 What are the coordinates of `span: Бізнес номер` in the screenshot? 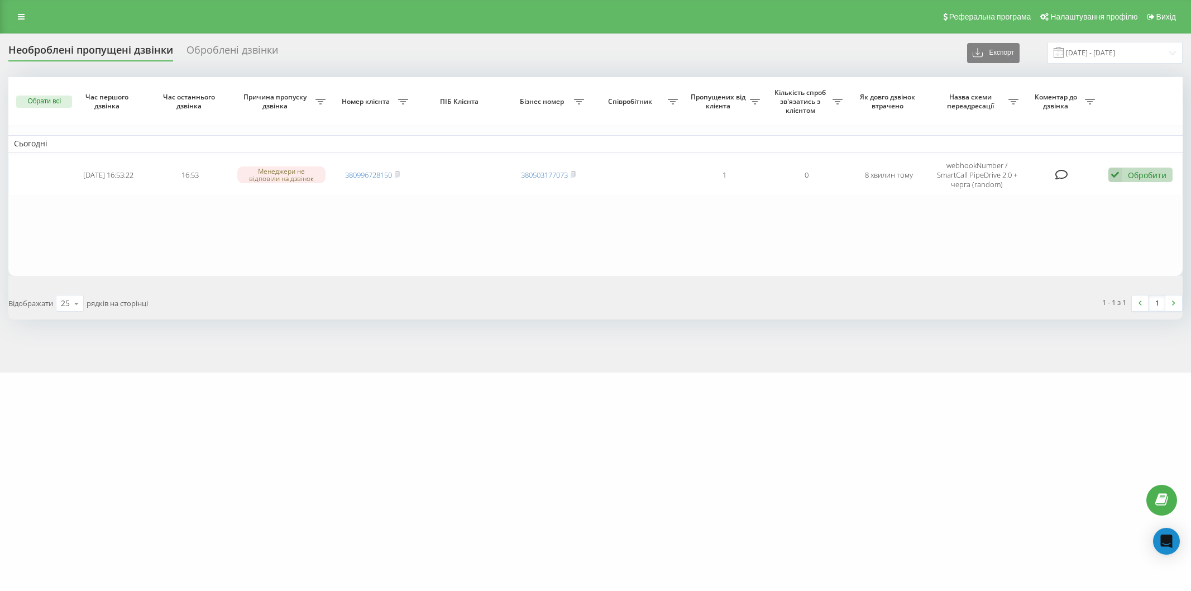 It's located at (543, 102).